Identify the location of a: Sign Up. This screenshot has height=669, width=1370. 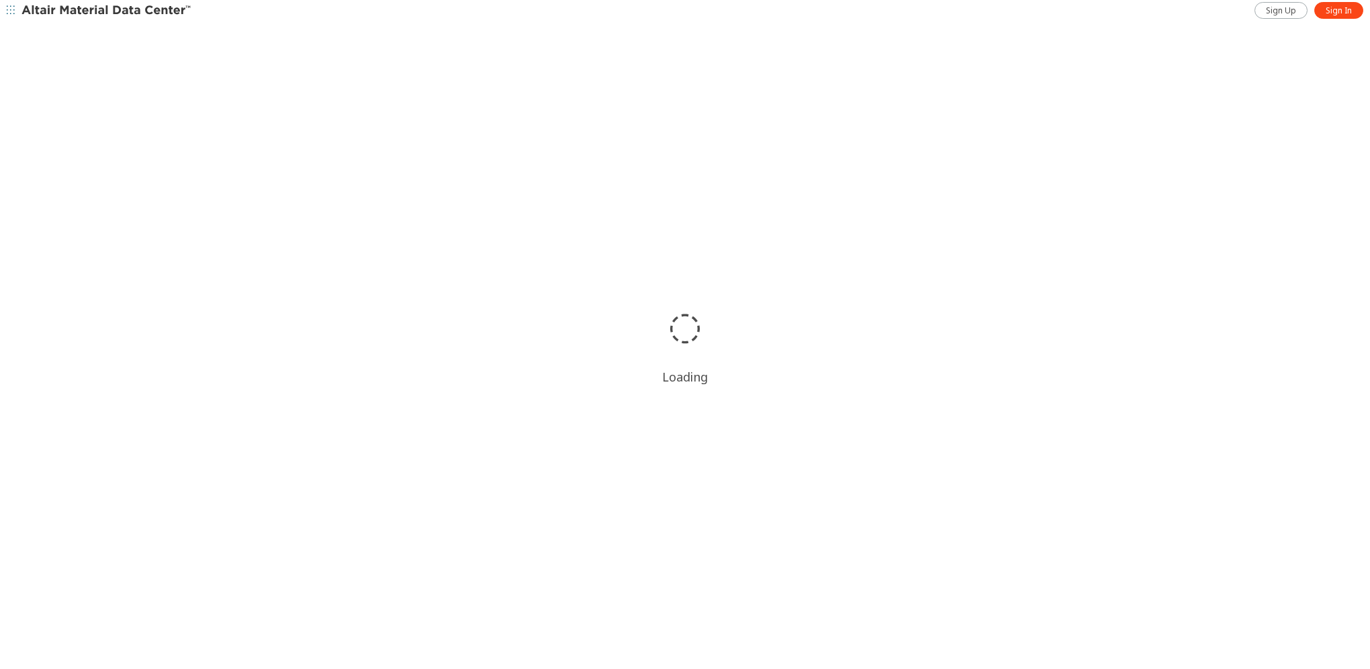
(1280, 10).